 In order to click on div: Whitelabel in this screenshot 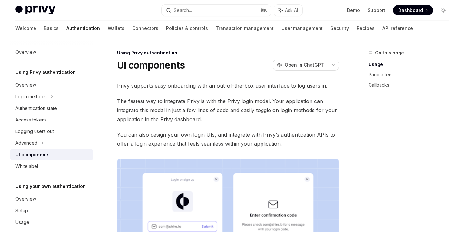, I will do `click(27, 166)`.